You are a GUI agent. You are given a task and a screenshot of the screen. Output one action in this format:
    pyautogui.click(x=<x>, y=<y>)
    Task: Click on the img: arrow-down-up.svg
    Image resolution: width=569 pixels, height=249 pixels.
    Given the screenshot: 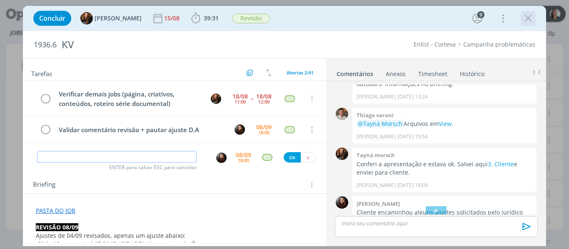 What is the action you would take?
    pyautogui.click(x=269, y=73)
    